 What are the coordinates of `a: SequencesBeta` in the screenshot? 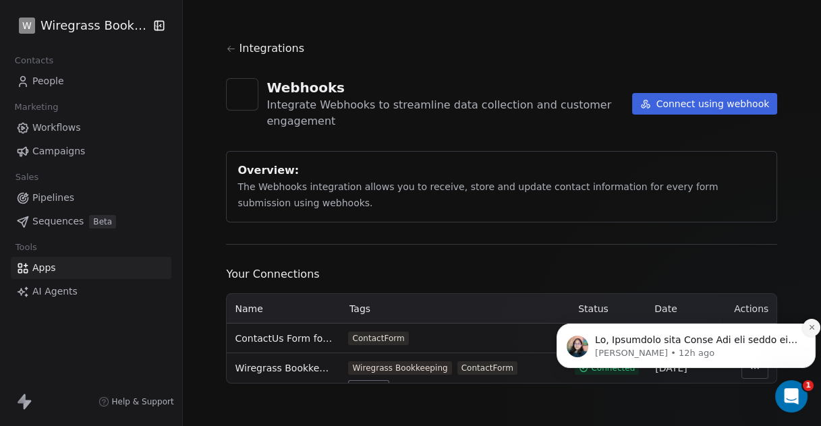 It's located at (91, 221).